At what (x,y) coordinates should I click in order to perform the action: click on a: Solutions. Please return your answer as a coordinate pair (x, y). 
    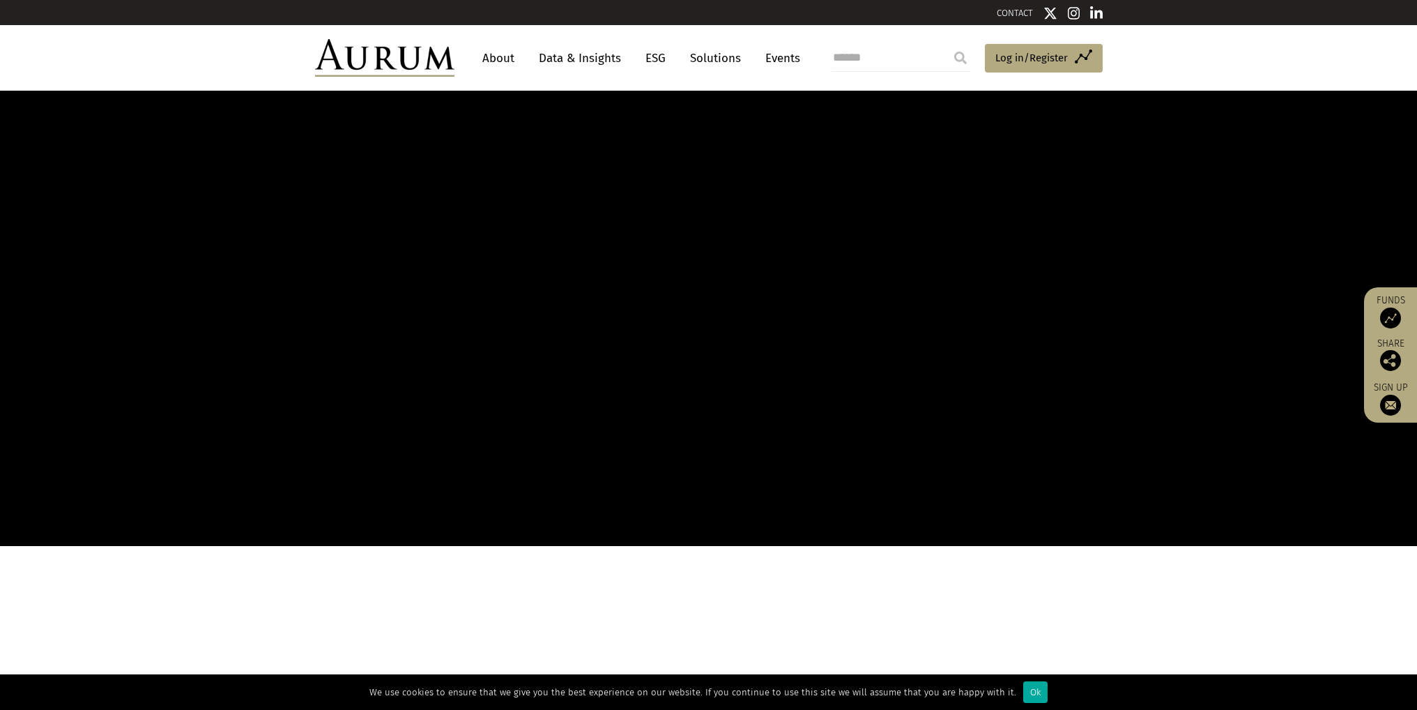
    Looking at the image, I should click on (715, 58).